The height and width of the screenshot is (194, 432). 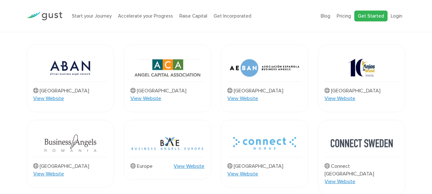 I want to click on a: Blog, so click(x=326, y=16).